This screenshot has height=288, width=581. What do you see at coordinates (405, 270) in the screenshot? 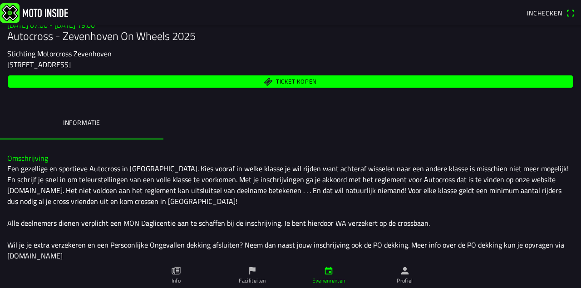
I see `ion-icon: person` at bounding box center [405, 270].